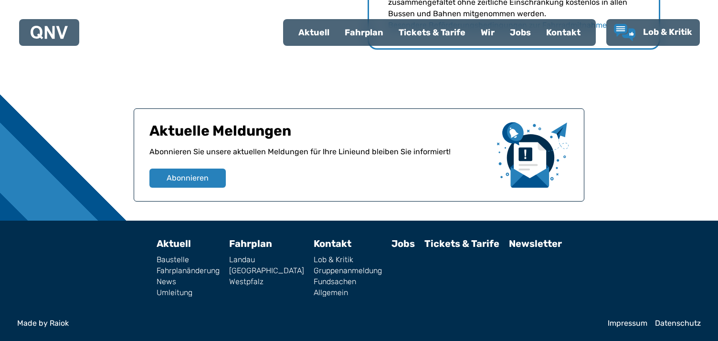 The height and width of the screenshot is (341, 718). Describe the element at coordinates (520, 32) in the screenshot. I see `div: Jobs` at that location.